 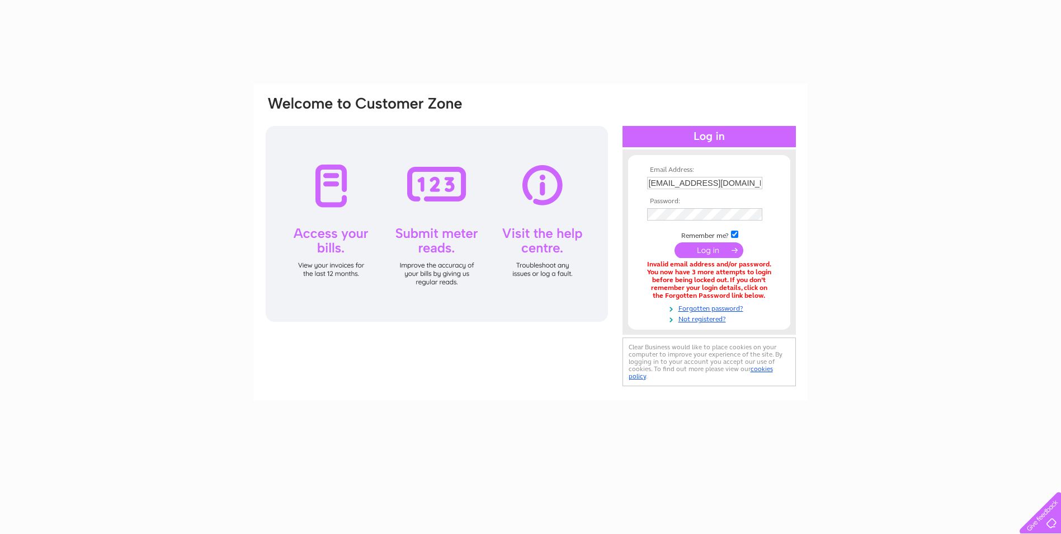 What do you see at coordinates (709, 170) in the screenshot?
I see `th: Email Address:` at bounding box center [709, 170].